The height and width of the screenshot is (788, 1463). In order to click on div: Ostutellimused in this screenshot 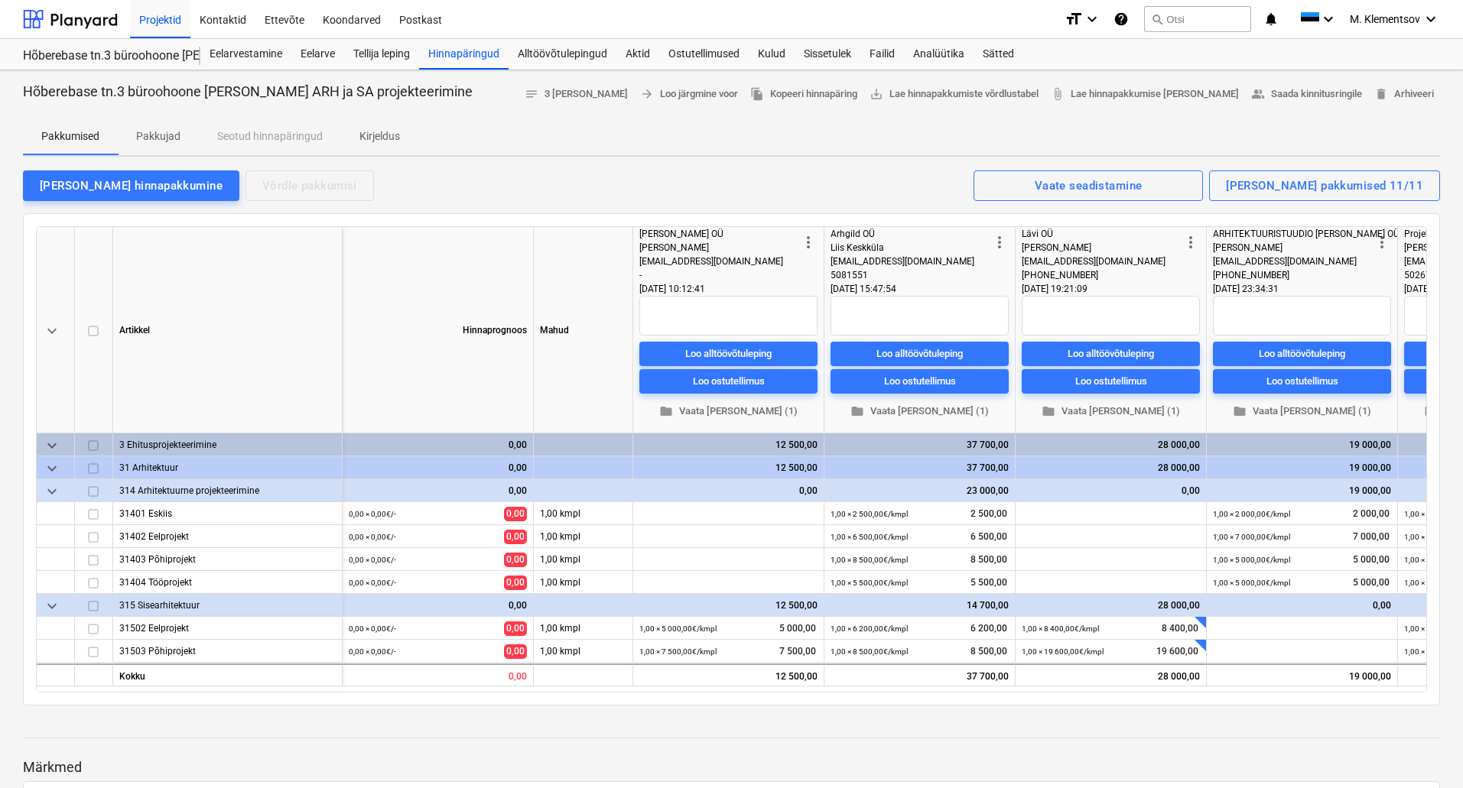, I will do `click(703, 54)`.